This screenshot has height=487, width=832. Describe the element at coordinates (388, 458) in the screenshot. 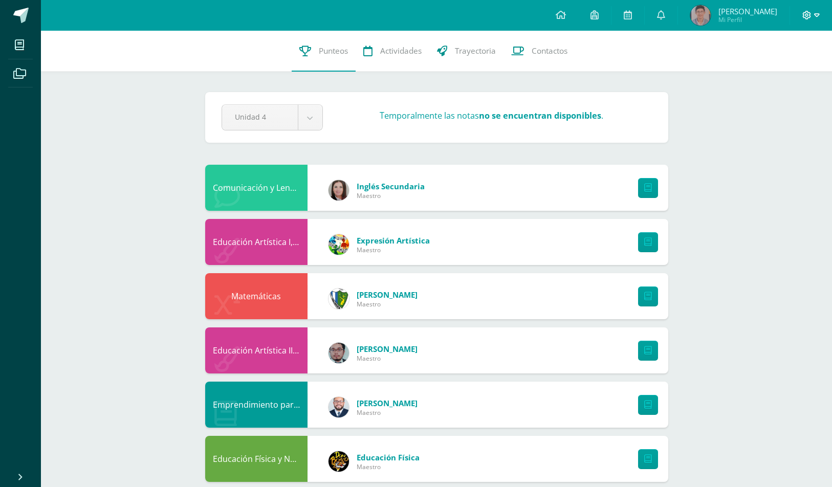

I see `span: Educación Física` at that location.